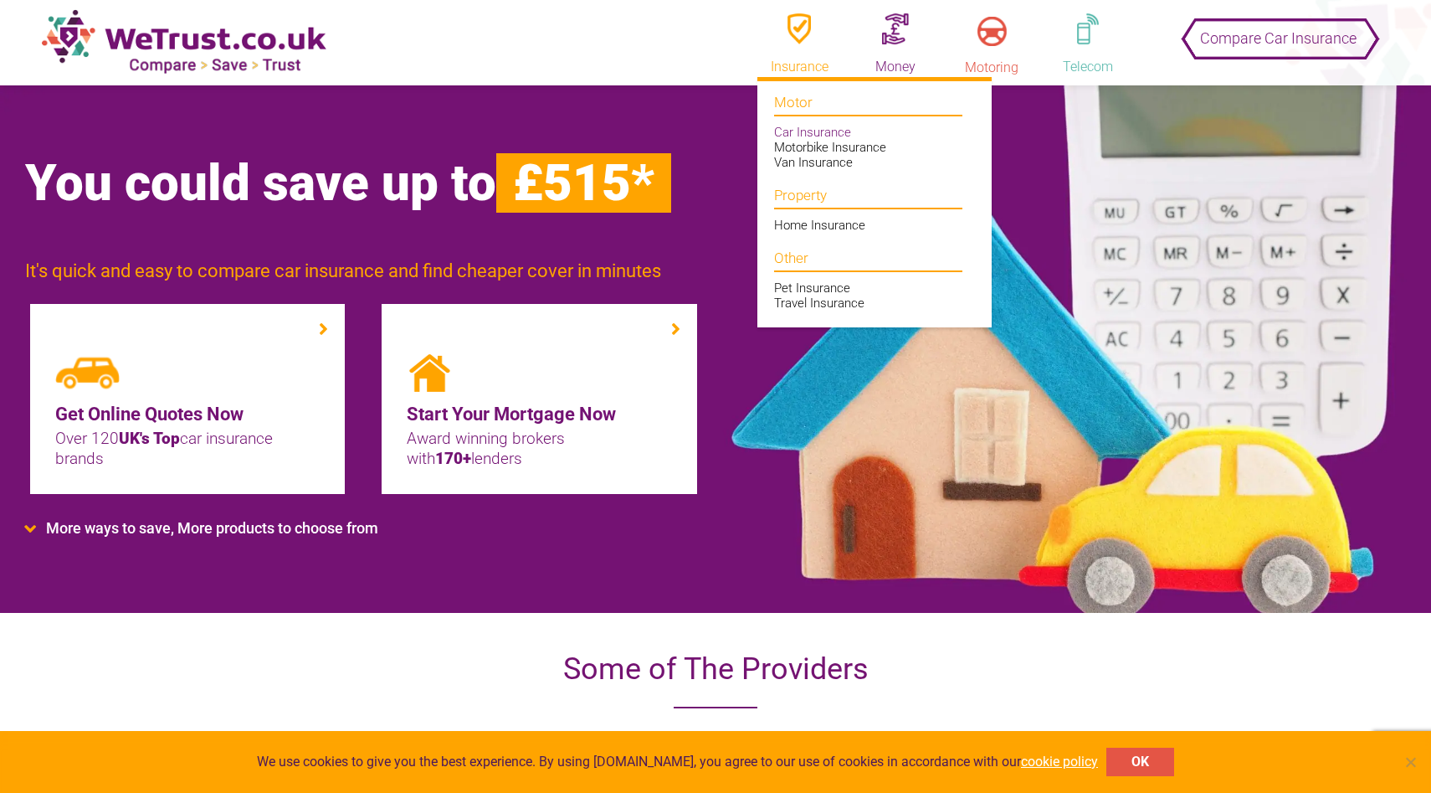 This screenshot has width=1431, height=793. What do you see at coordinates (992, 68) in the screenshot?
I see `div: Motoring` at bounding box center [992, 68].